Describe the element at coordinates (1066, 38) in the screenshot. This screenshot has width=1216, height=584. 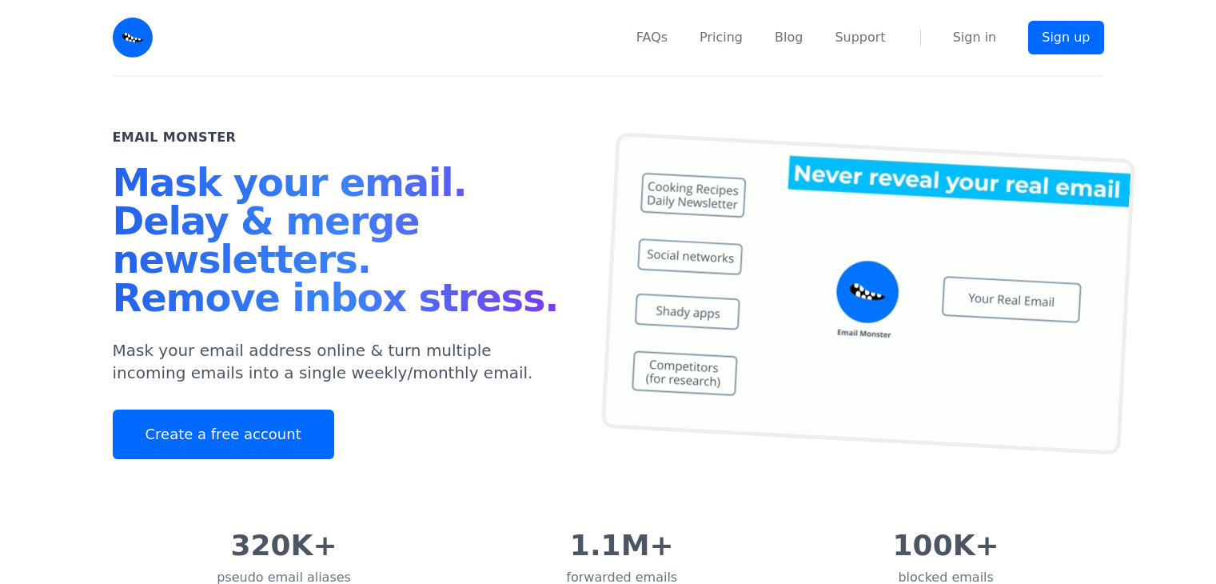
I see `a: Sign up` at that location.